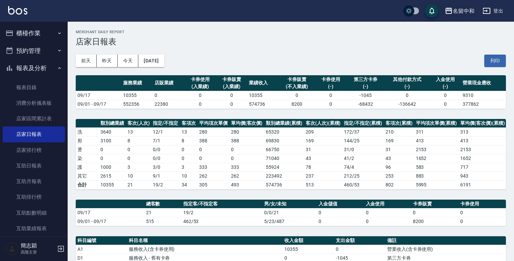  Describe the element at coordinates (323, 184) in the screenshot. I see `td: 513` at that location.